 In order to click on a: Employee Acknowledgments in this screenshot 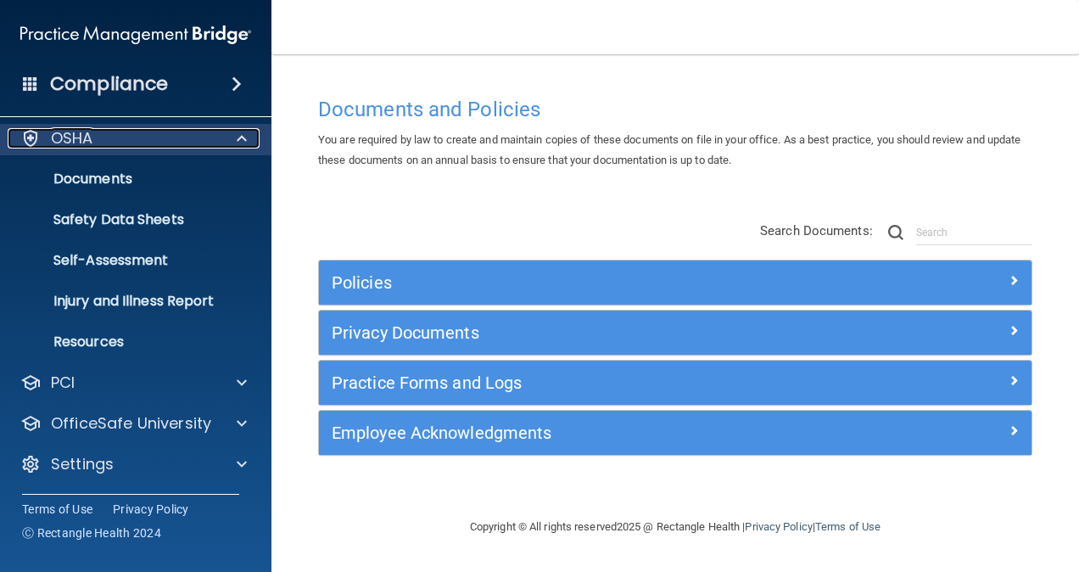, I will do `click(675, 433)`.